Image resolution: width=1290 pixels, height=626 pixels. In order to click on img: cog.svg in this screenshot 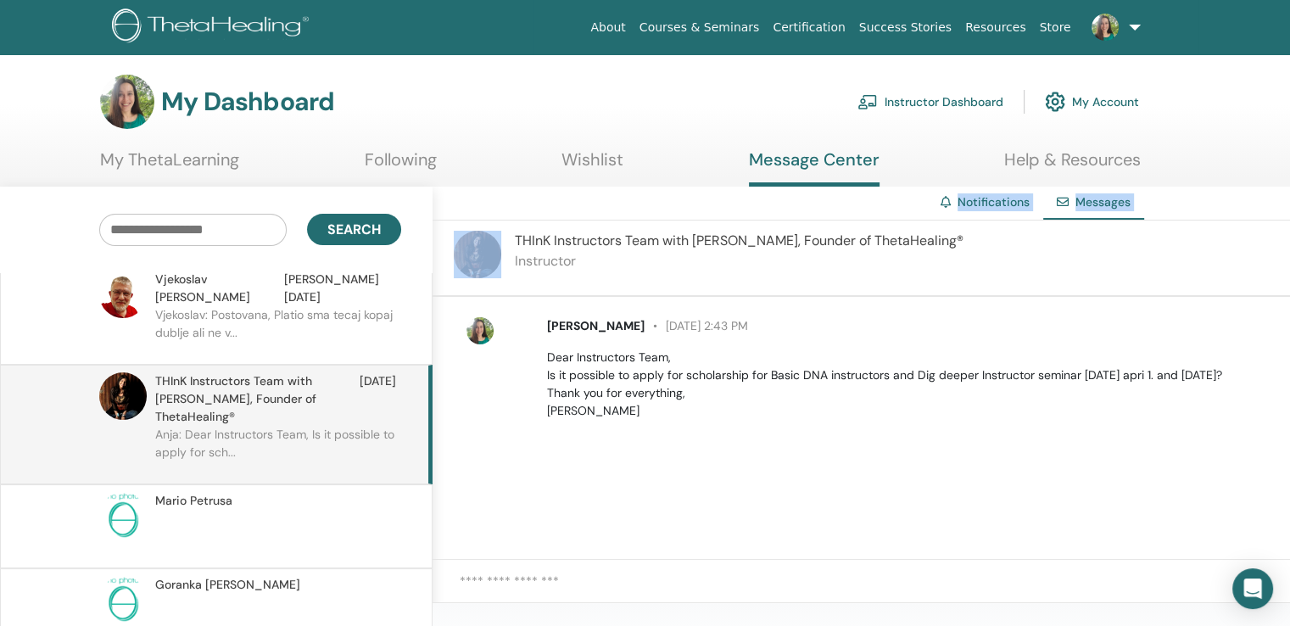, I will do `click(1055, 102)`.